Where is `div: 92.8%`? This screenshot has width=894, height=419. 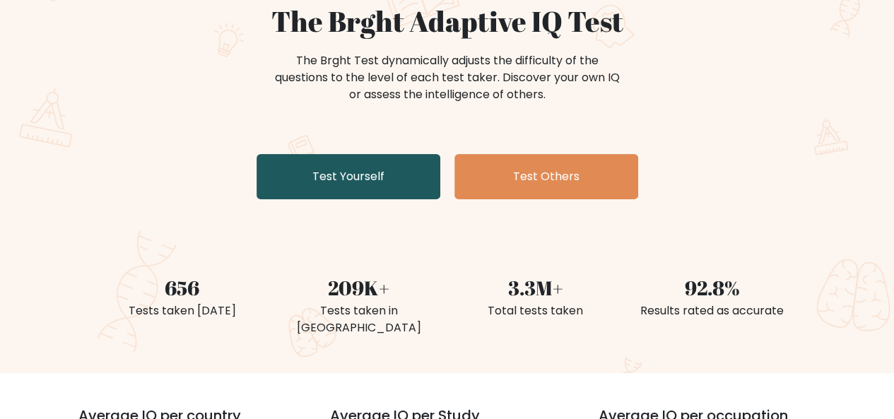 div: 92.8% is located at coordinates (712, 288).